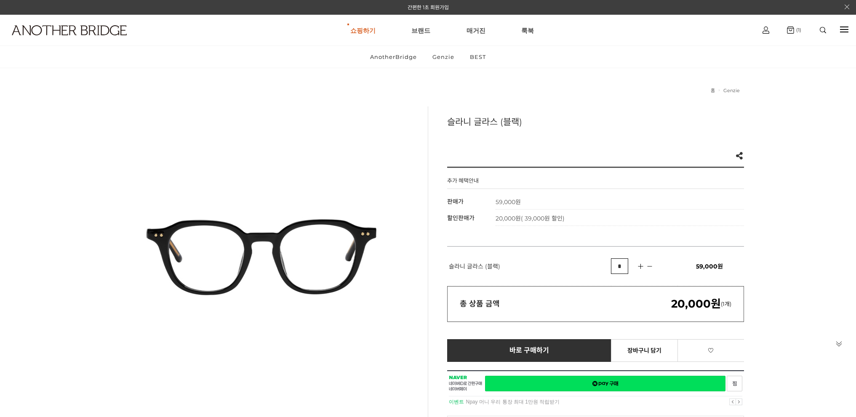 This screenshot has height=417, width=856. I want to click on span: 바로 구매하기, so click(529, 351).